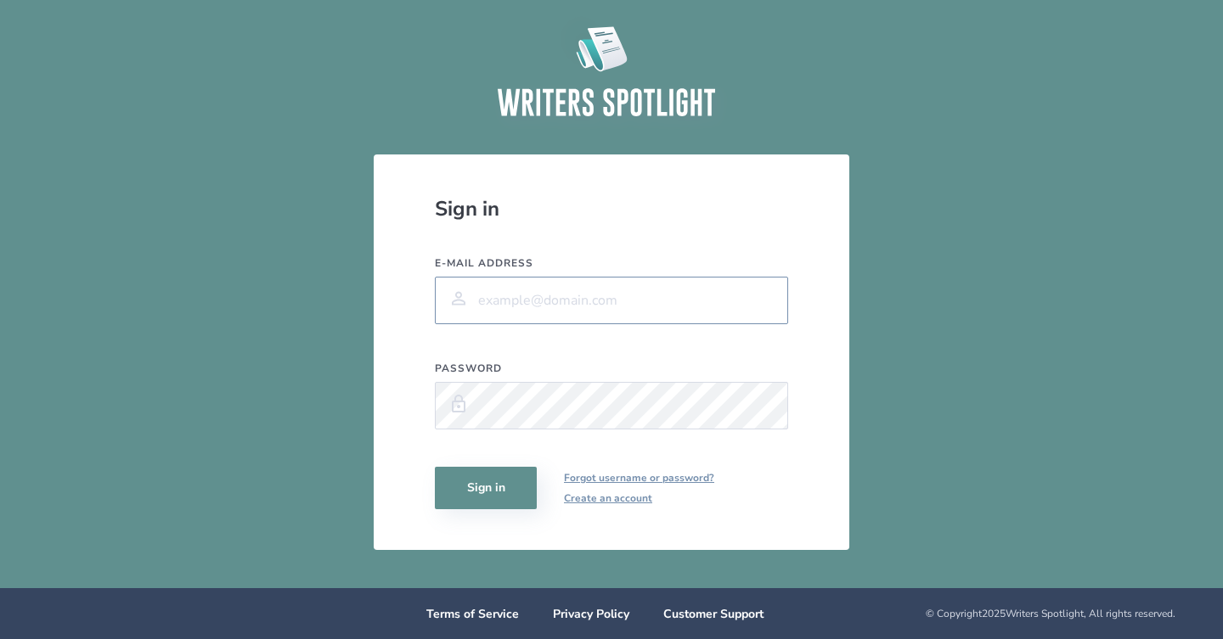  What do you see at coordinates (486, 488) in the screenshot?
I see `button: Sign in` at bounding box center [486, 488].